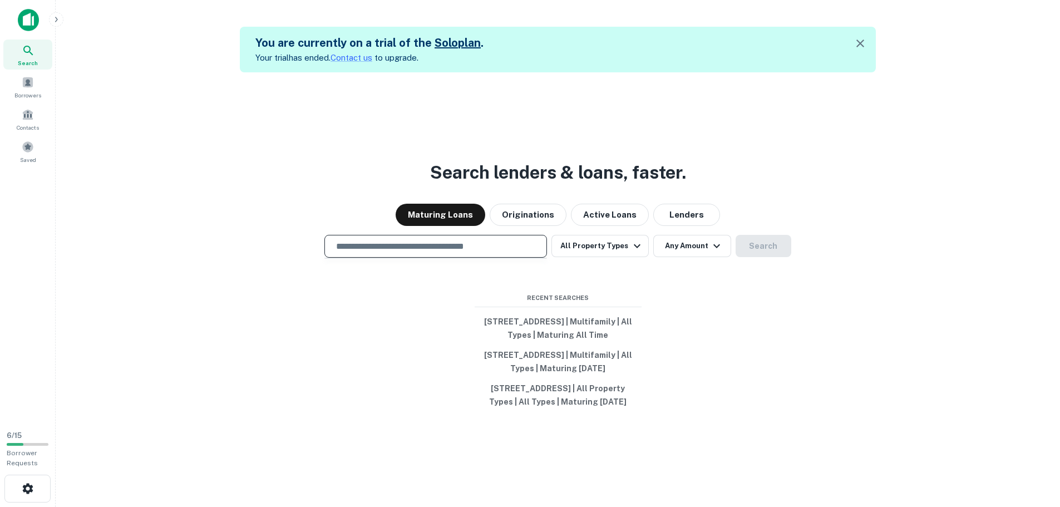  Describe the element at coordinates (28, 55) in the screenshot. I see `div: Search` at that location.